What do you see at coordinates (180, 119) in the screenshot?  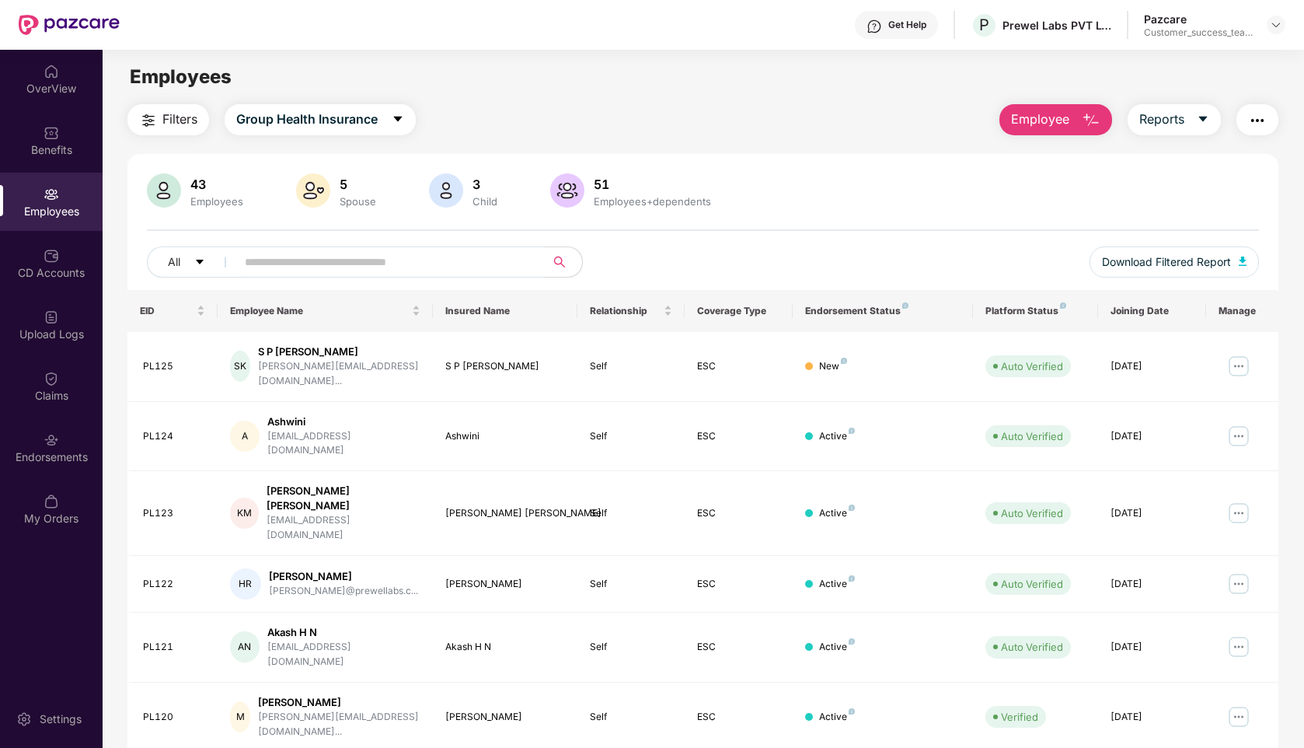 I see `span: Filters` at bounding box center [180, 119].